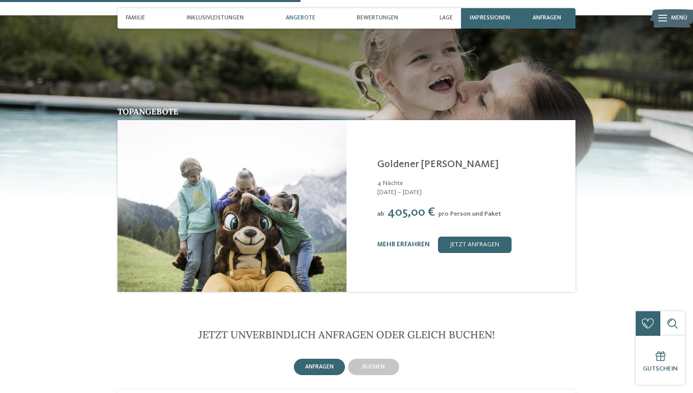  I want to click on span: Impressionen, so click(490, 18).